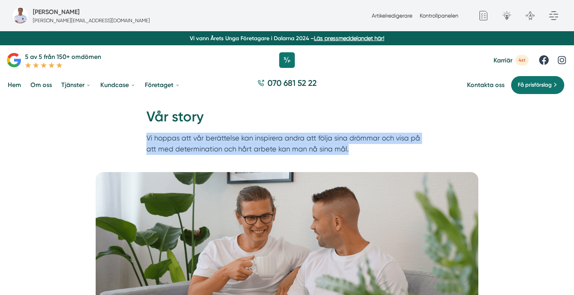 The height and width of the screenshot is (295, 574). What do you see at coordinates (118, 85) in the screenshot?
I see `a: Kundcase` at bounding box center [118, 85].